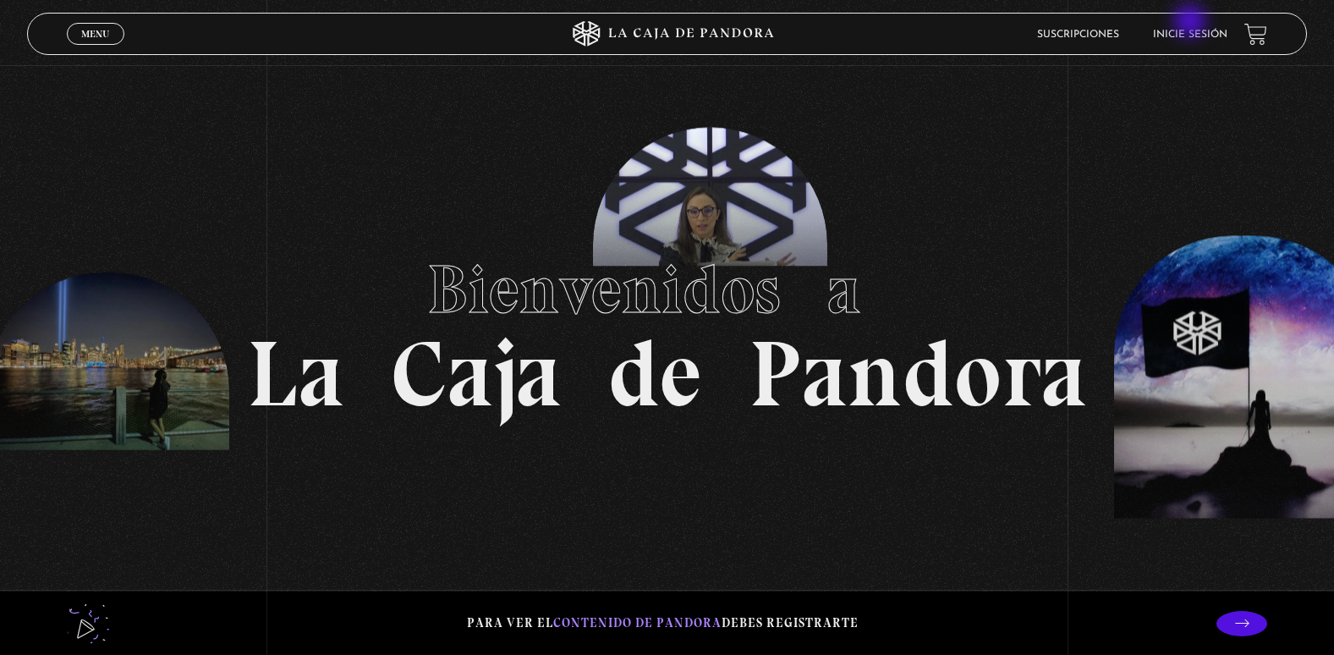 The height and width of the screenshot is (655, 1334). Describe the element at coordinates (95, 34) in the screenshot. I see `span: Menu` at that location.